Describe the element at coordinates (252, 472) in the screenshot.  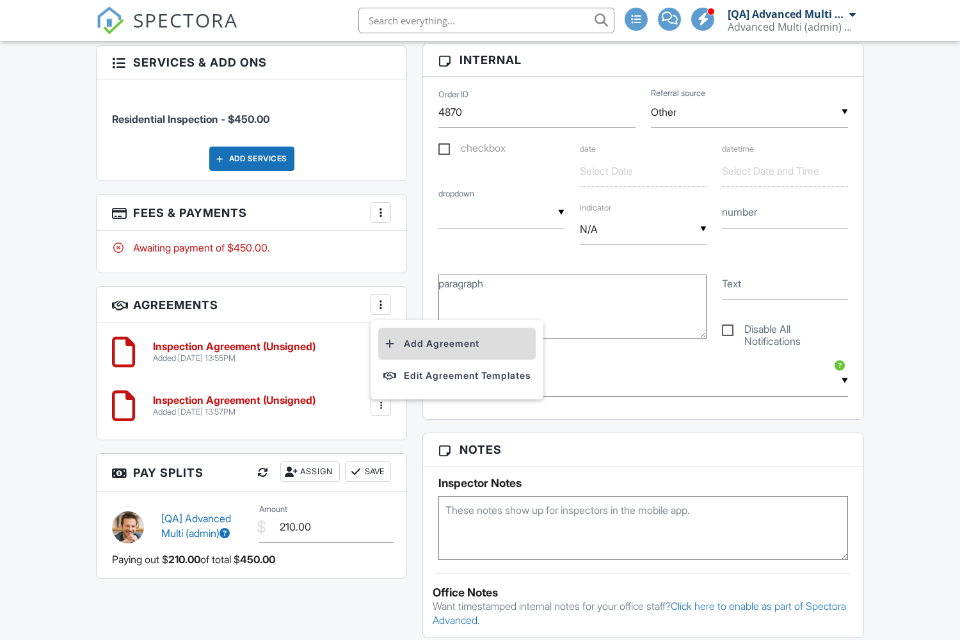
I see `h3: Pay Splits` at that location.